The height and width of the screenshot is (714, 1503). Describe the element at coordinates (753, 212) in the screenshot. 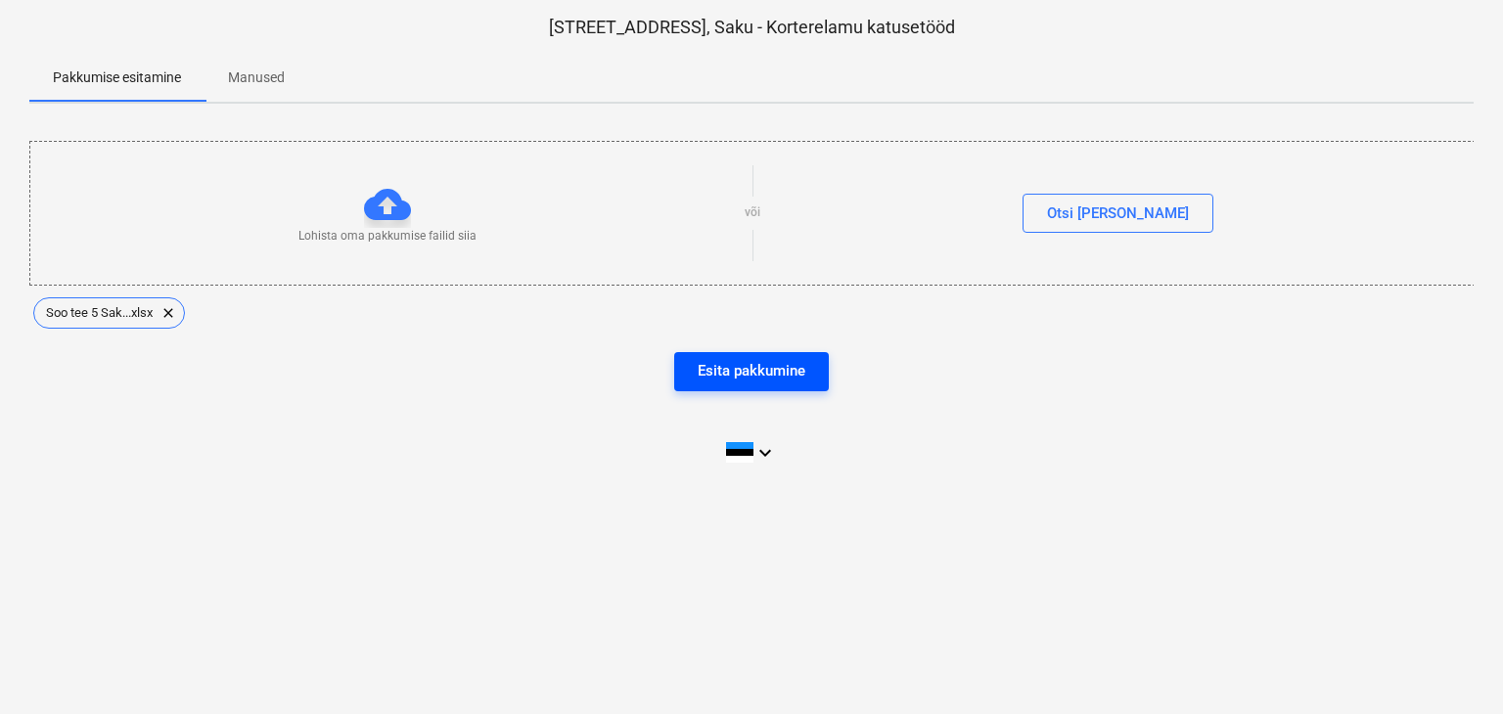

I see `p: või` at that location.